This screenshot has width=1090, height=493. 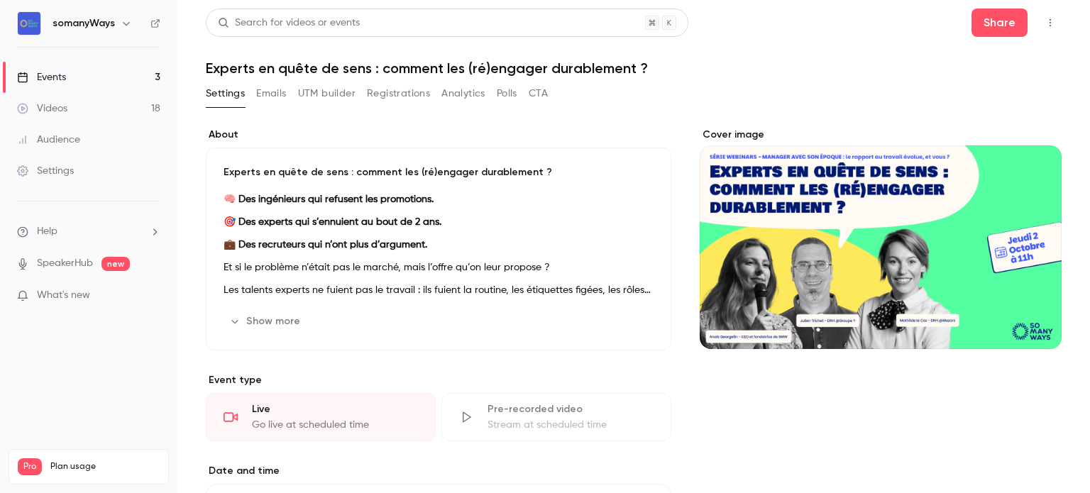 What do you see at coordinates (398, 94) in the screenshot?
I see `button: Registrations` at bounding box center [398, 94].